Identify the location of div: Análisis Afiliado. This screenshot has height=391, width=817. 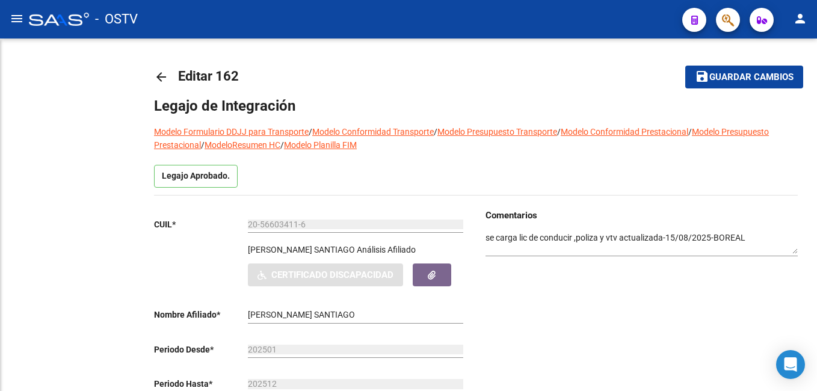
(386, 250).